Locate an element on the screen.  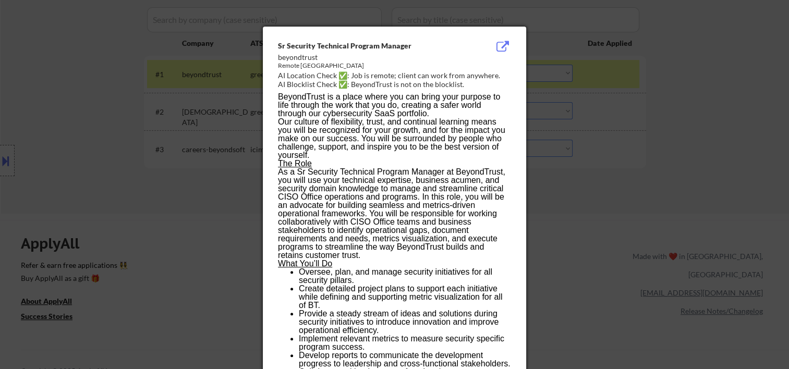
li: Create detailed project plans to support each initiative while defining and supporting metric vis... is located at coordinates (405, 297).